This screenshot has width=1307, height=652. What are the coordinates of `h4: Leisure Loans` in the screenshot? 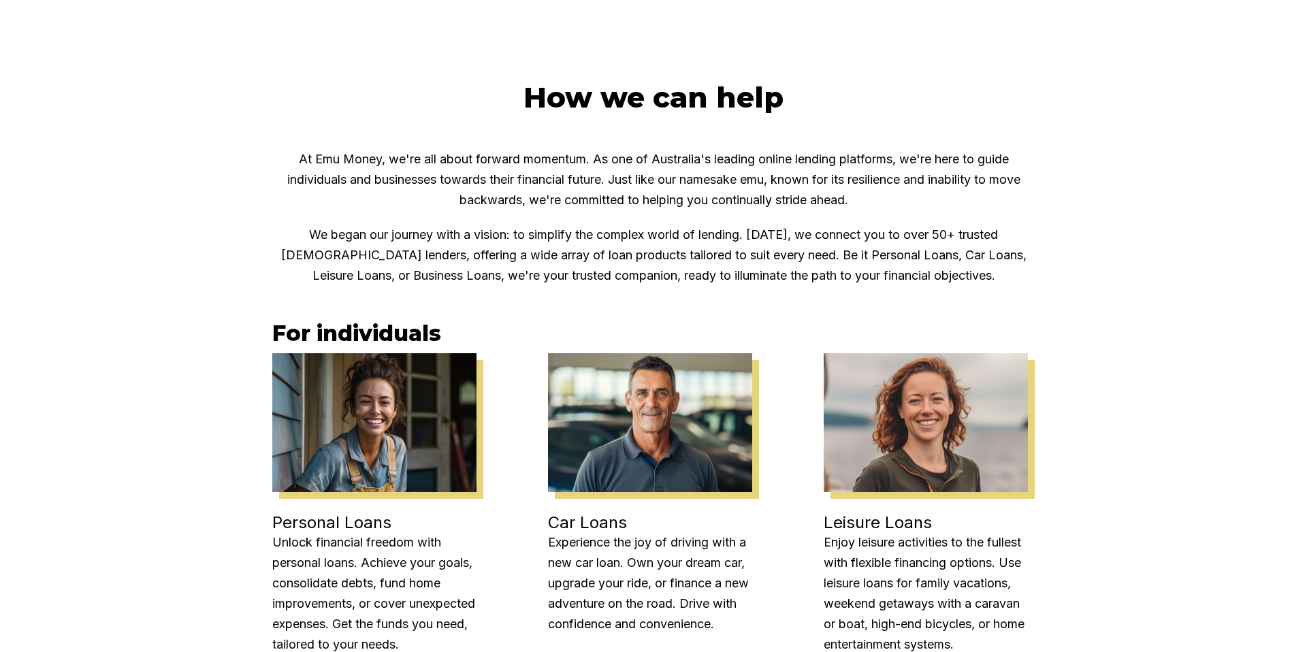 It's located at (926, 522).